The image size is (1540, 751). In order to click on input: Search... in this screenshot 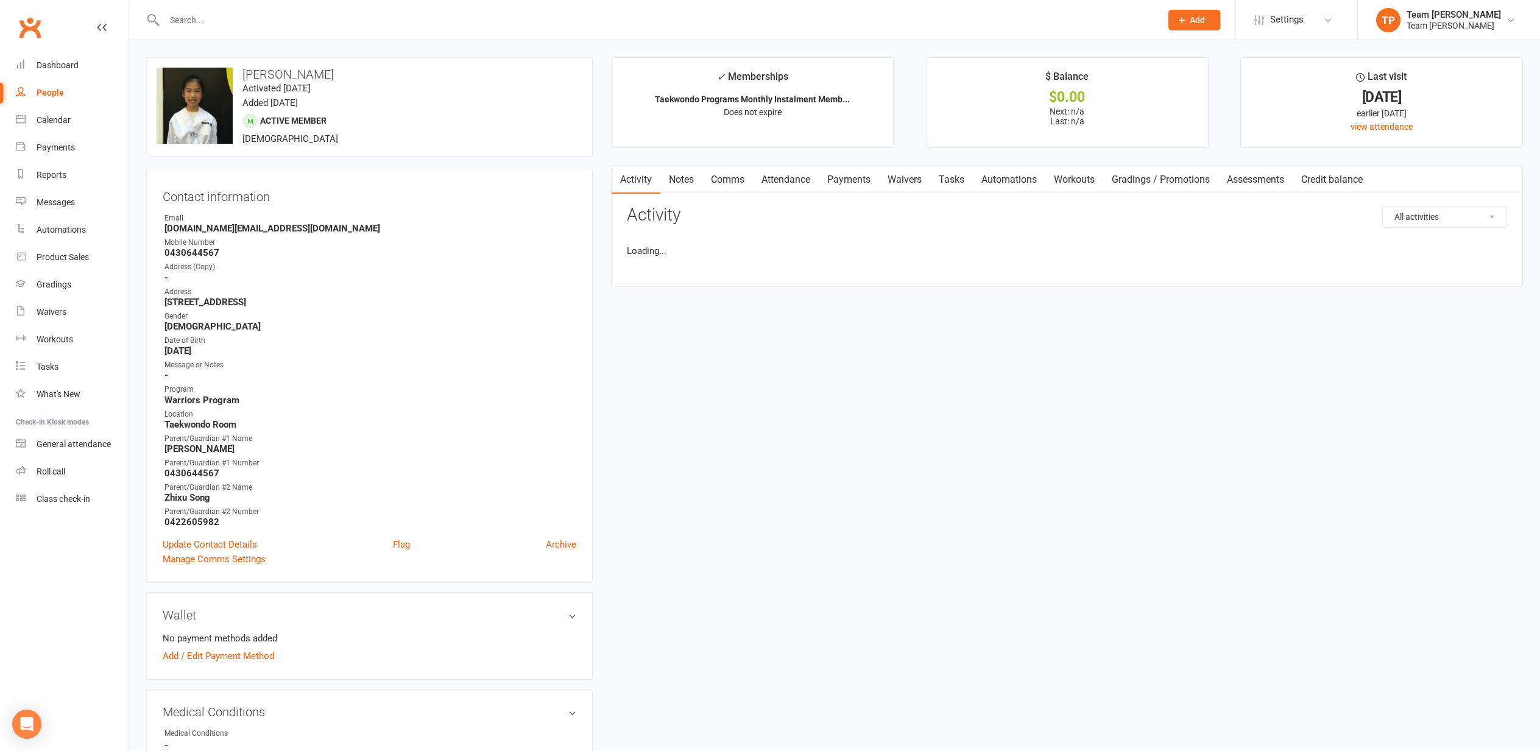, I will do `click(657, 20)`.